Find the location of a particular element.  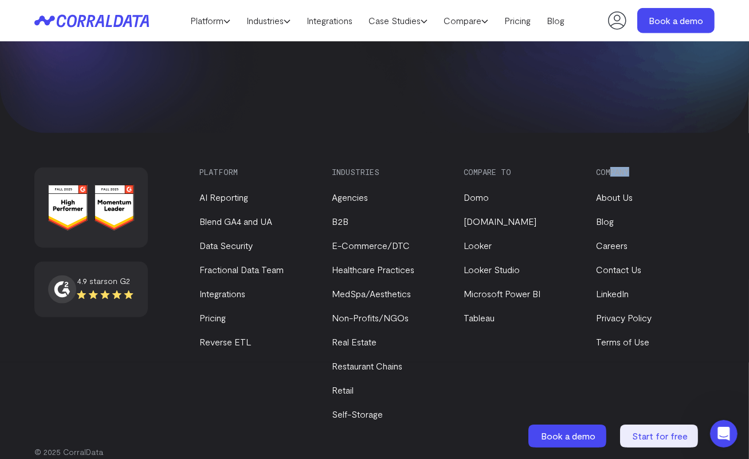

a: Reverse ETL is located at coordinates (225, 341).